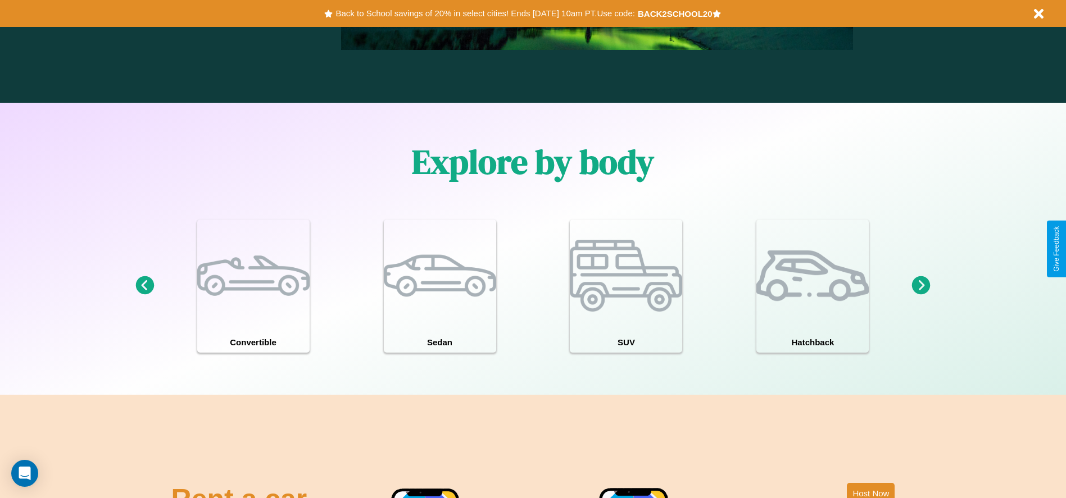 This screenshot has width=1066, height=498. Describe the element at coordinates (626, 342) in the screenshot. I see `h4: SUV` at that location.